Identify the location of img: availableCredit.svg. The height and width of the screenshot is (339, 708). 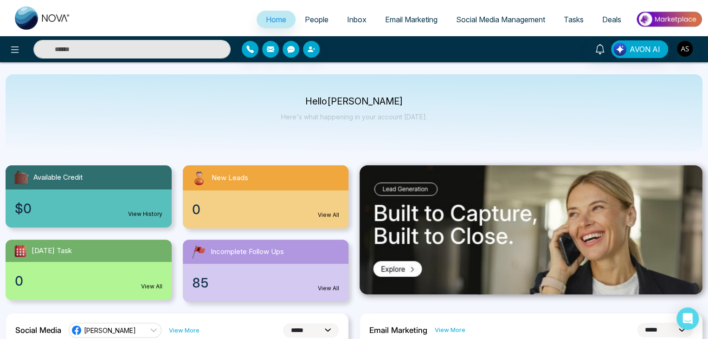
(21, 177).